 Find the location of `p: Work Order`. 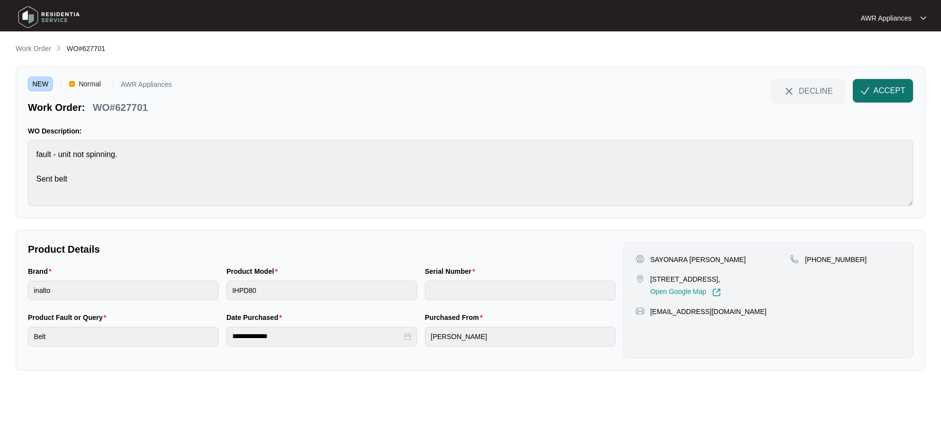

p: Work Order is located at coordinates (33, 49).